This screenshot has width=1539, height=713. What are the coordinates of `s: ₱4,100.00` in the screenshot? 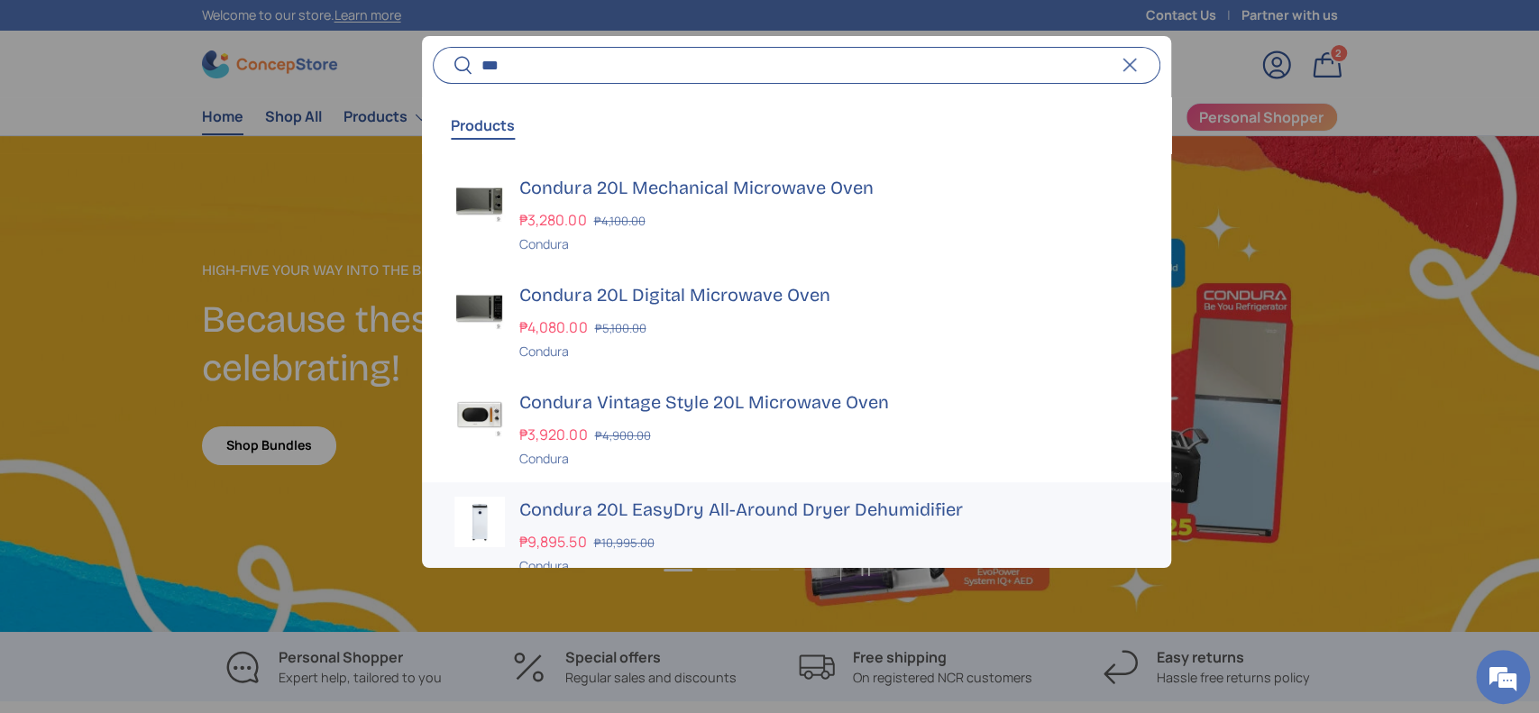 It's located at (618, 221).